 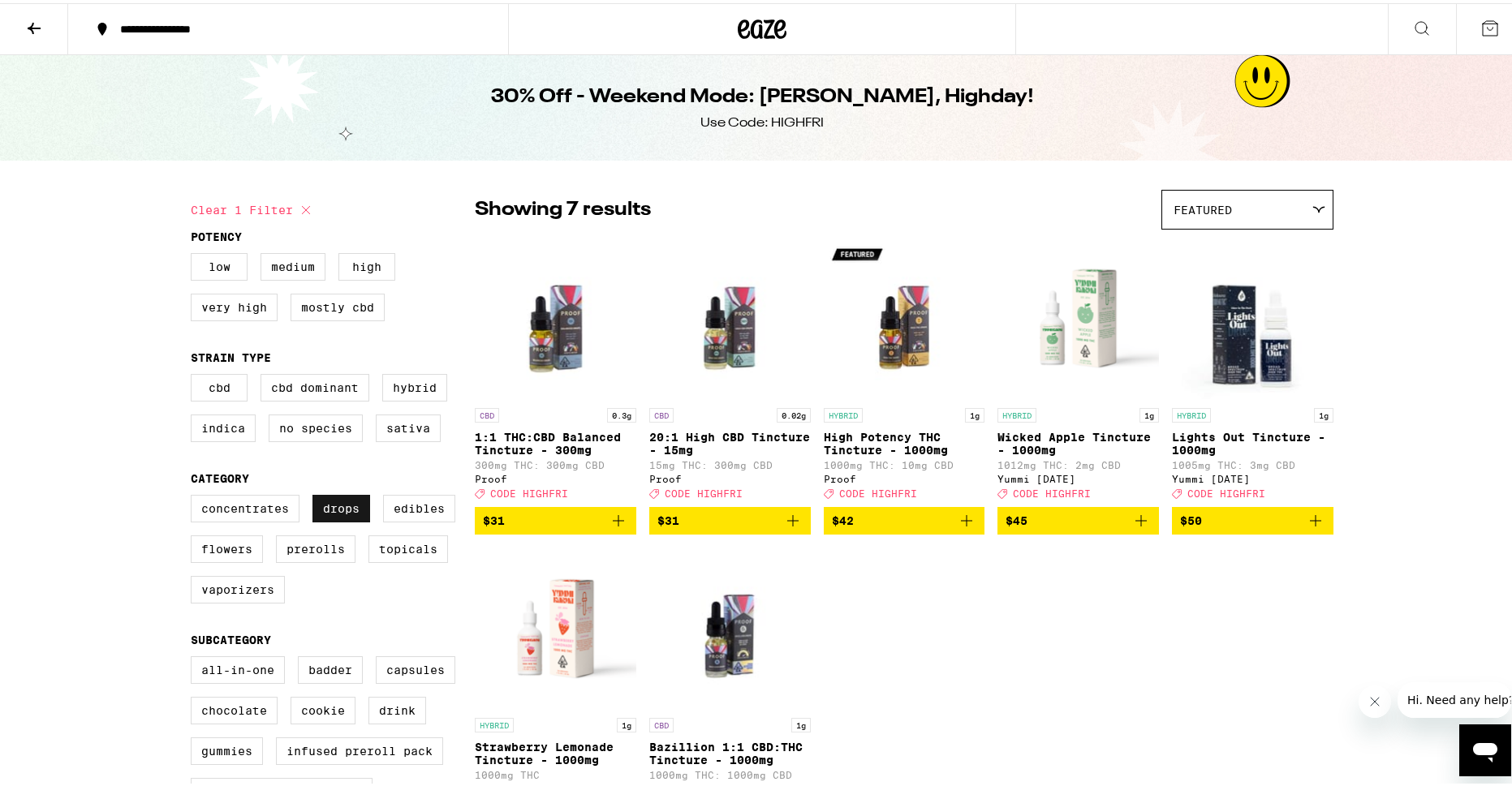 What do you see at coordinates (730, 750) in the screenshot?
I see `p: Bazillion 1:1 CBD:THC Tincture - 1000mg` at bounding box center [730, 750].